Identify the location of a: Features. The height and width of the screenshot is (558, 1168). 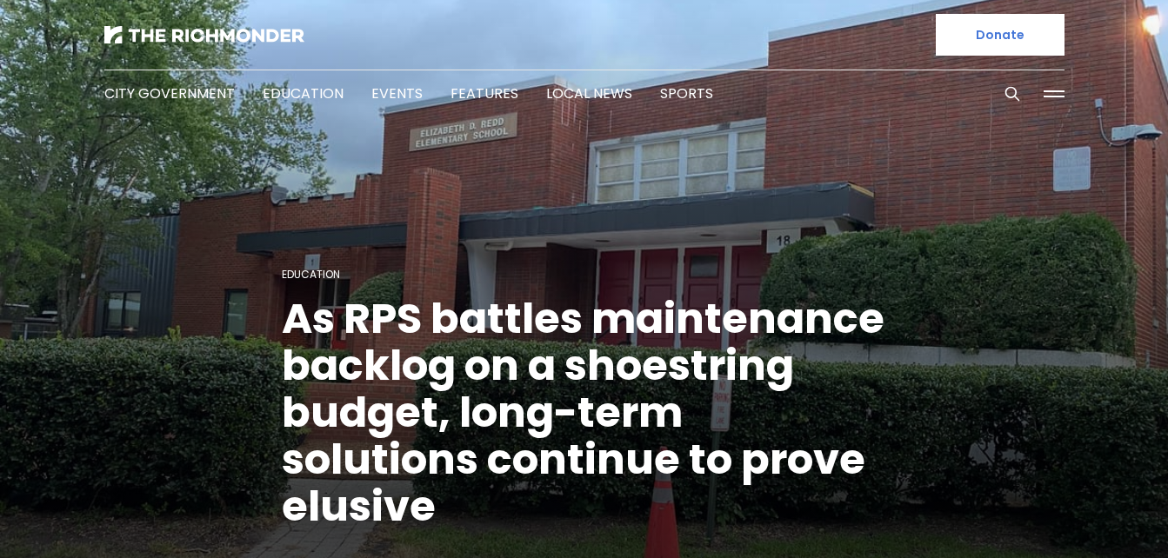
(484, 93).